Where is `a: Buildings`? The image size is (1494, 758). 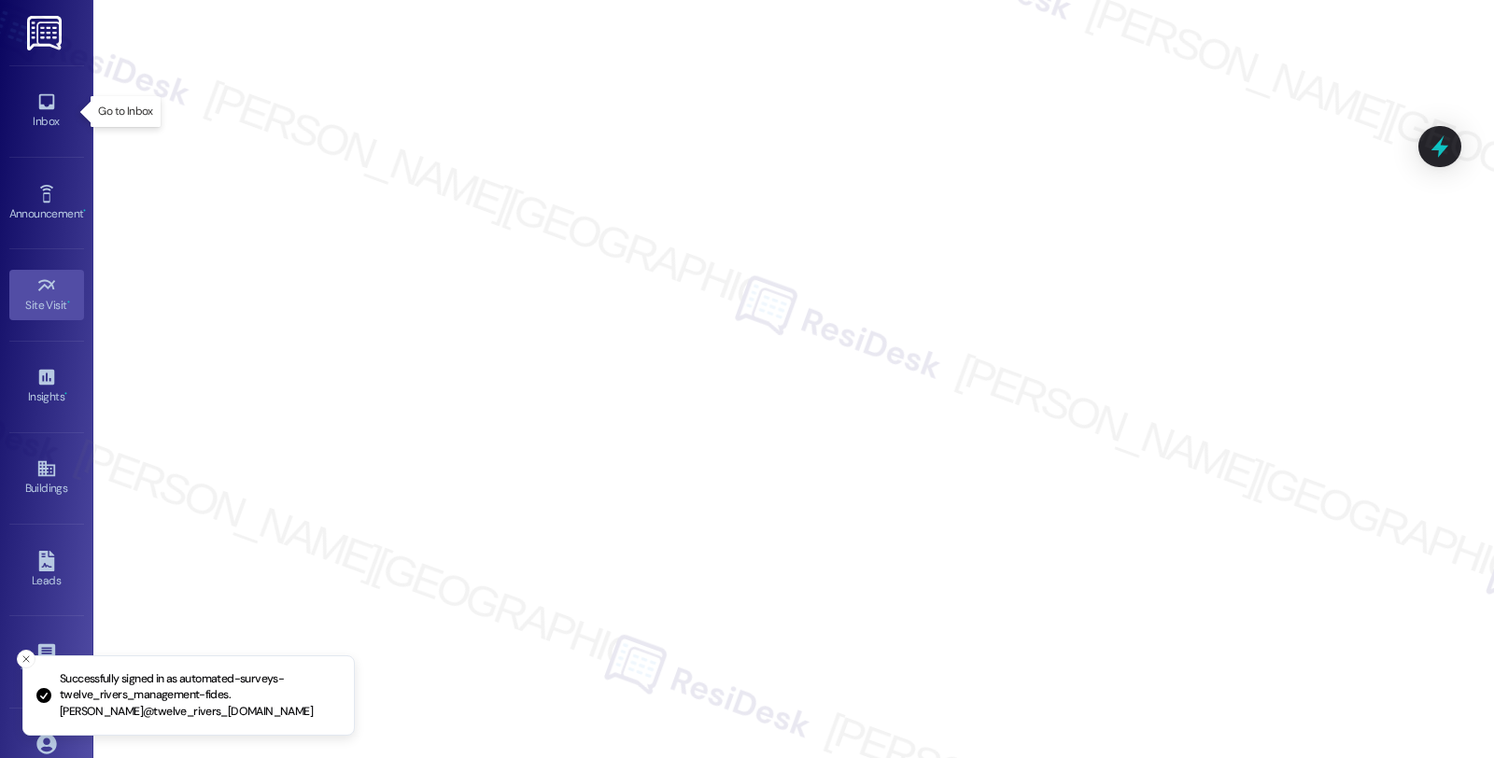 a: Buildings is located at coordinates (47, 478).